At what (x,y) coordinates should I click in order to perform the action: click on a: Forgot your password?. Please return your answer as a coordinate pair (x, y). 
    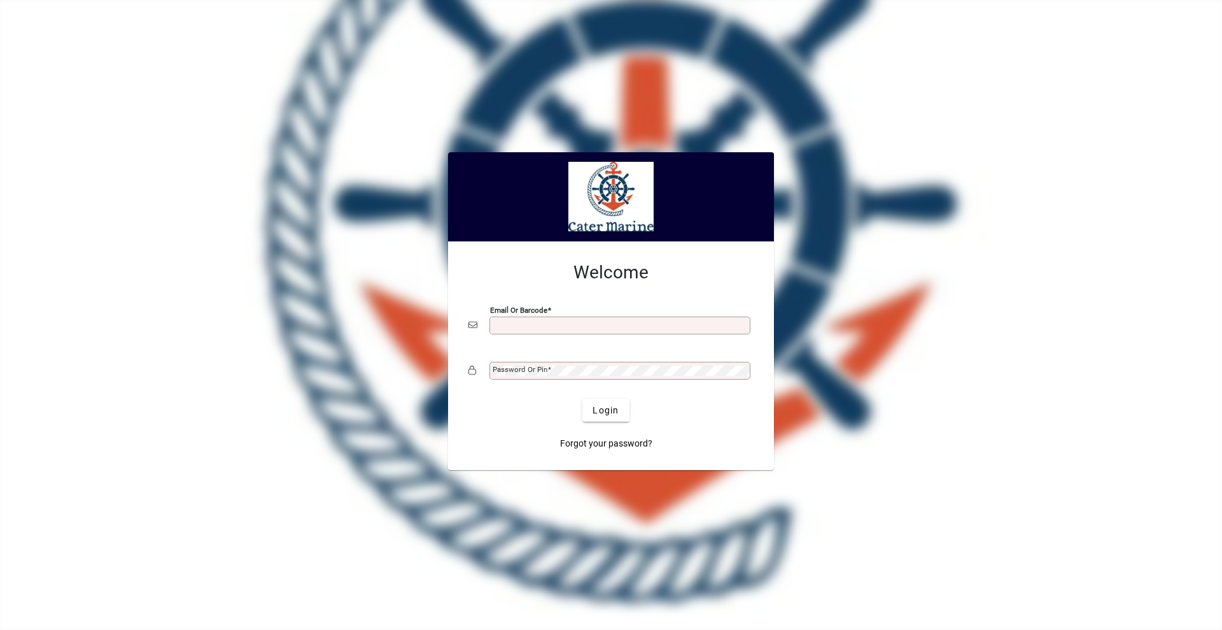
    Looking at the image, I should click on (606, 443).